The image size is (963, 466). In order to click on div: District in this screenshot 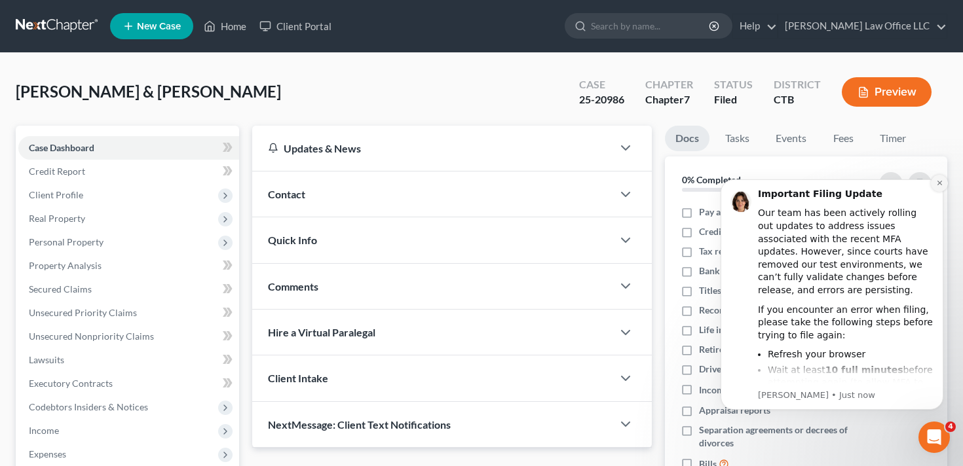, I will do `click(797, 85)`.